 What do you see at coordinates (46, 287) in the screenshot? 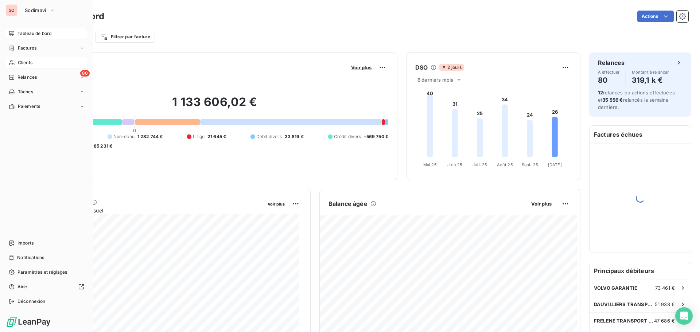
I see `a: Aide` at bounding box center [46, 287].